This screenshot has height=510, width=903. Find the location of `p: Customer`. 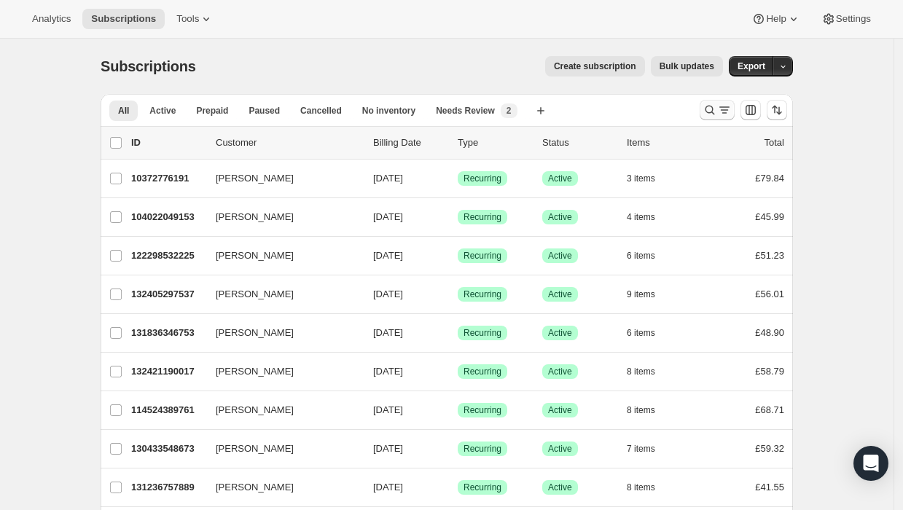

p: Customer is located at coordinates (289, 143).